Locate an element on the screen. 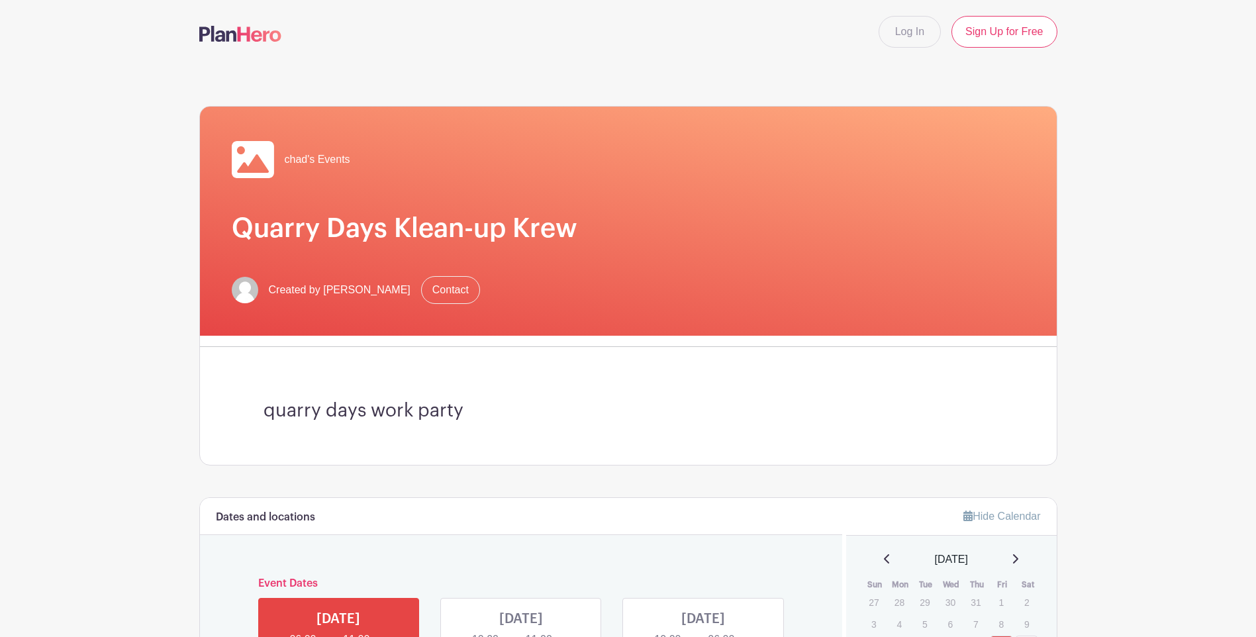 The width and height of the screenshot is (1256, 637). p: 27 is located at coordinates (873, 602).